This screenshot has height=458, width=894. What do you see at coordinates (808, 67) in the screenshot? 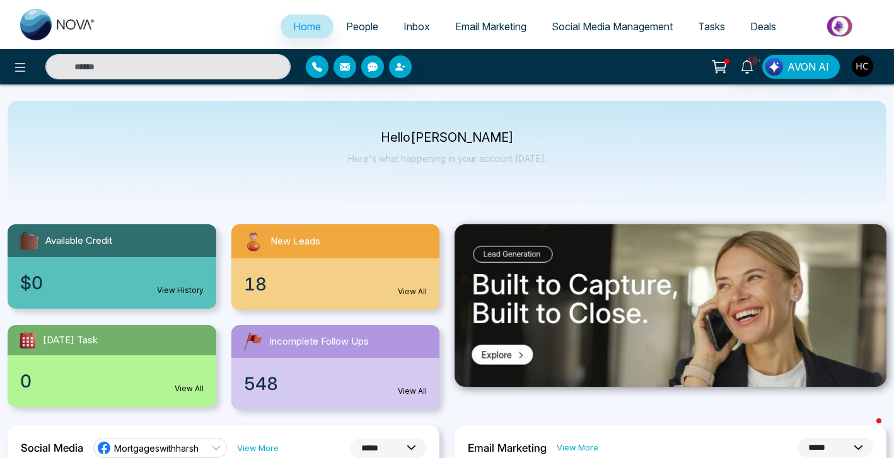
I see `span: AVON AI` at bounding box center [808, 67].